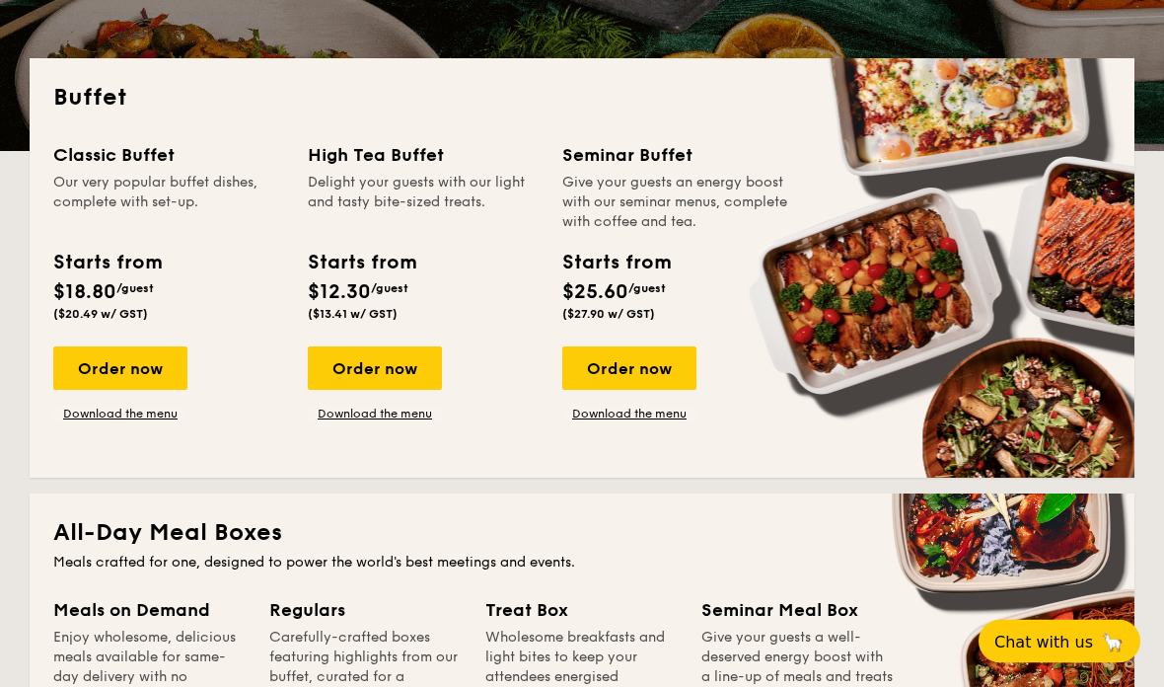  Describe the element at coordinates (85, 293) in the screenshot. I see `span: $18.80` at that location.